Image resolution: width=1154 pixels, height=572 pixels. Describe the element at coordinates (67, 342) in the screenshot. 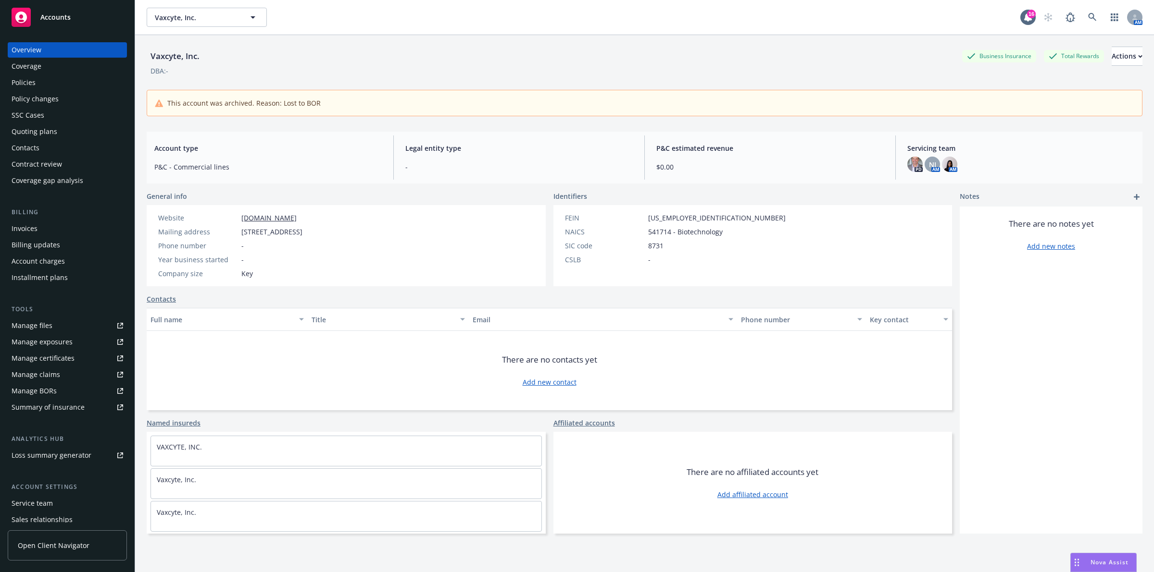

I see `a: Manage exposures` at that location.